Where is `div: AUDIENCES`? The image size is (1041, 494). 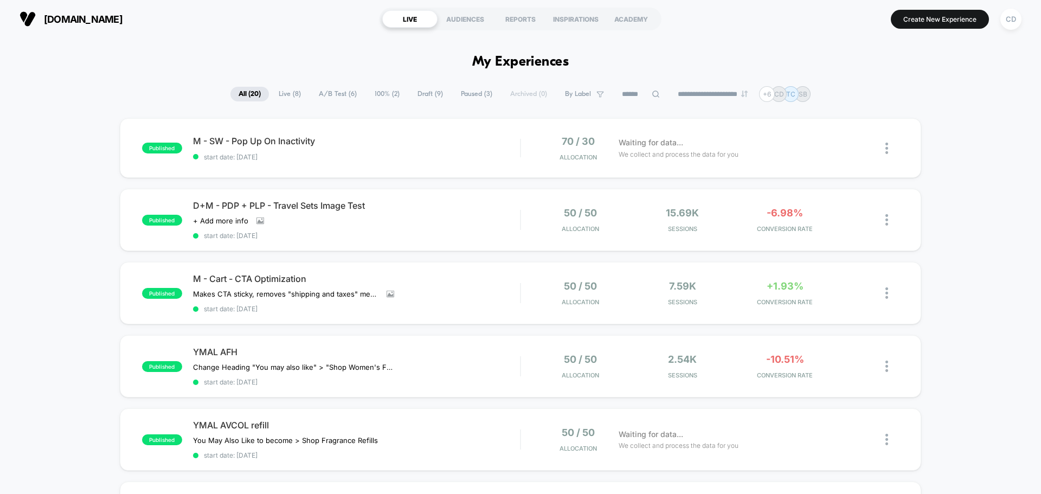 div: AUDIENCES is located at coordinates (465, 19).